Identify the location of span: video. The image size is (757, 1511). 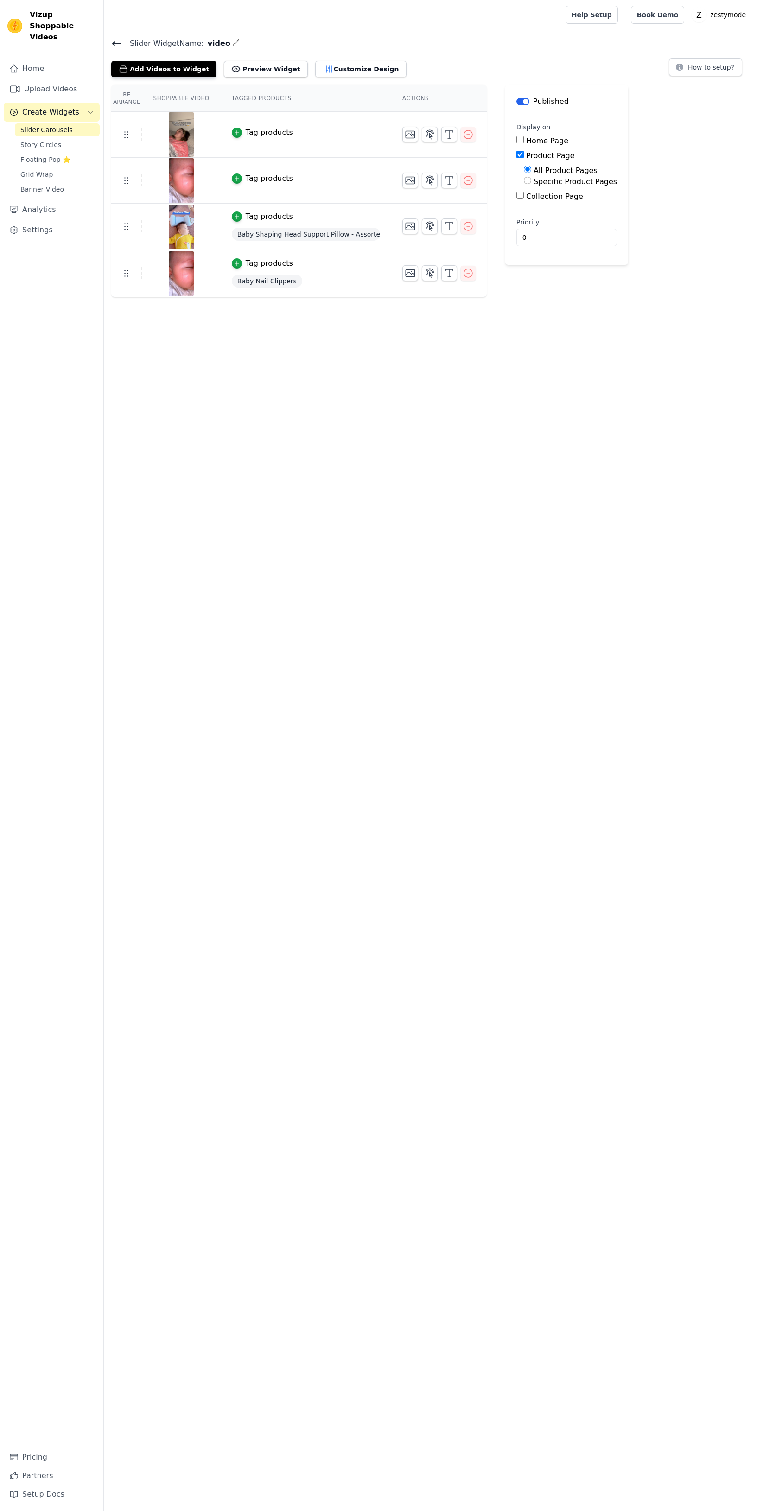
(217, 44).